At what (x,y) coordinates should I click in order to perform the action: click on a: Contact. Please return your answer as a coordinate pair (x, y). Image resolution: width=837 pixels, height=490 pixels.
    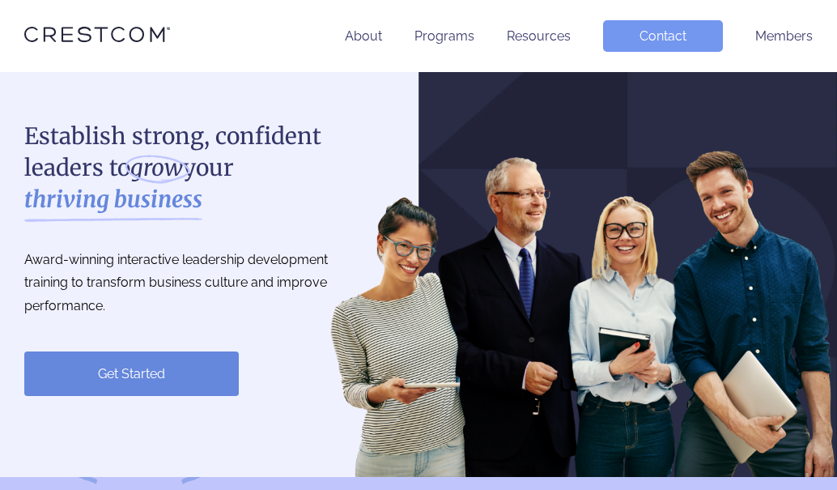
    Looking at the image, I should click on (663, 36).